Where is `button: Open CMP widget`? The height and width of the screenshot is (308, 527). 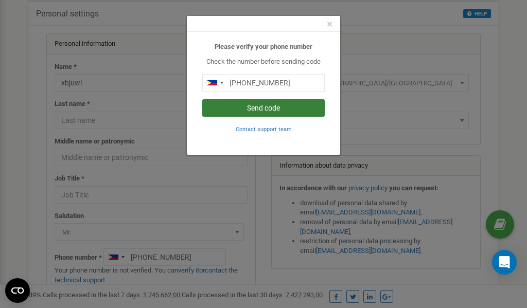 button: Open CMP widget is located at coordinates (17, 291).